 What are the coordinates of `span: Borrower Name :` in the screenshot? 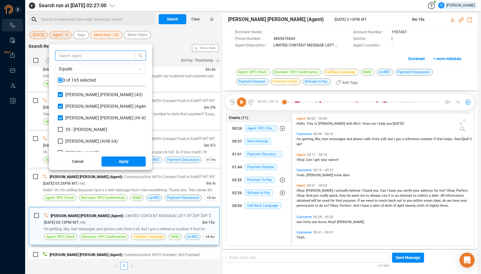 It's located at (253, 32).